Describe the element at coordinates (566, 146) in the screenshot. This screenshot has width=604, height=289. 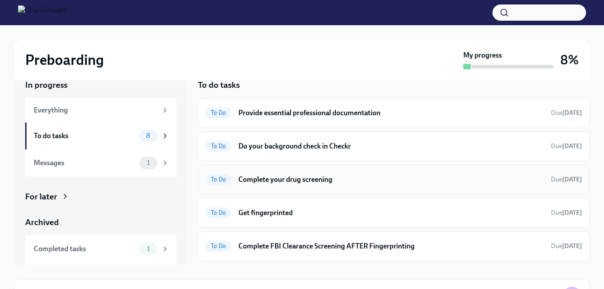
I see `span: August 14th, 2025 09:00` at that location.